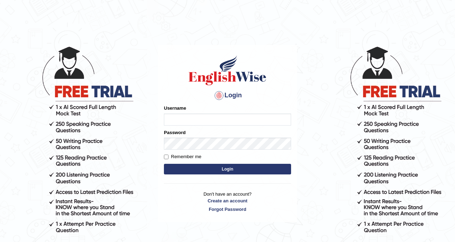 The width and height of the screenshot is (455, 242). Describe the element at coordinates (183, 156) in the screenshot. I see `label: Remember me` at that location.